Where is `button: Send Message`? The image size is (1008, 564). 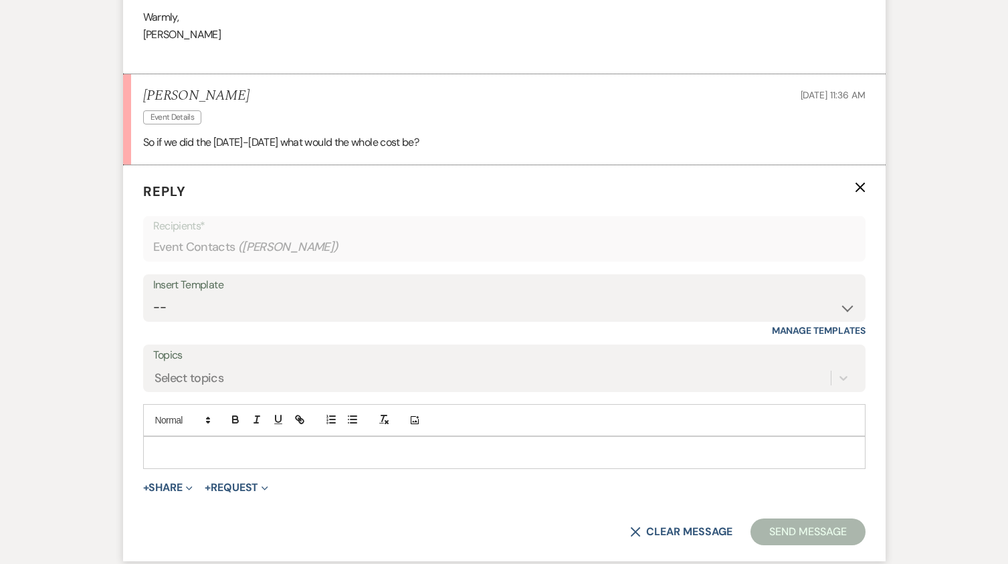 button: Send Message is located at coordinates (807, 532).